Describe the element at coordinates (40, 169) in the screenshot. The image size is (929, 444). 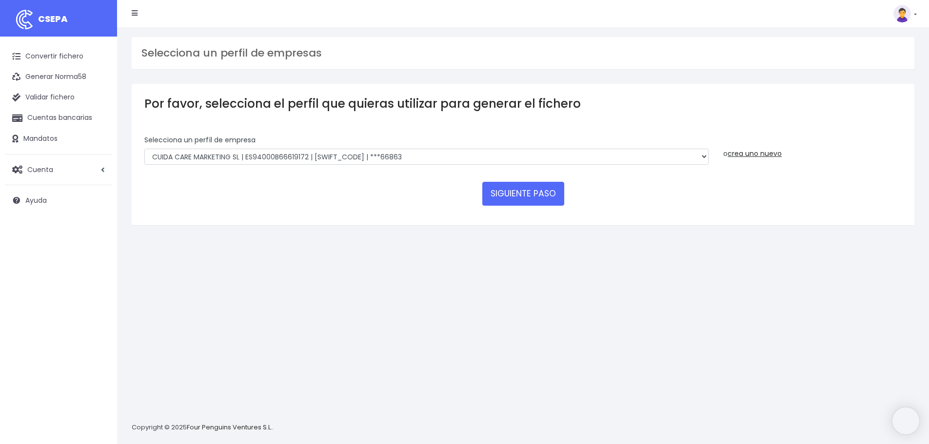
I see `span: Cuenta` at that location.